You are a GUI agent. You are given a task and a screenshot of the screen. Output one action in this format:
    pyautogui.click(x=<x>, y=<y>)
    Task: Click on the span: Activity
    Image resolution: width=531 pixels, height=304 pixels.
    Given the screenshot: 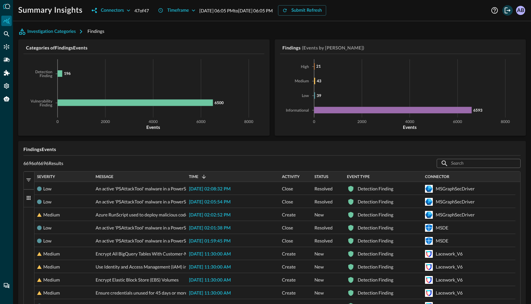 What is the action you would take?
    pyautogui.click(x=291, y=177)
    